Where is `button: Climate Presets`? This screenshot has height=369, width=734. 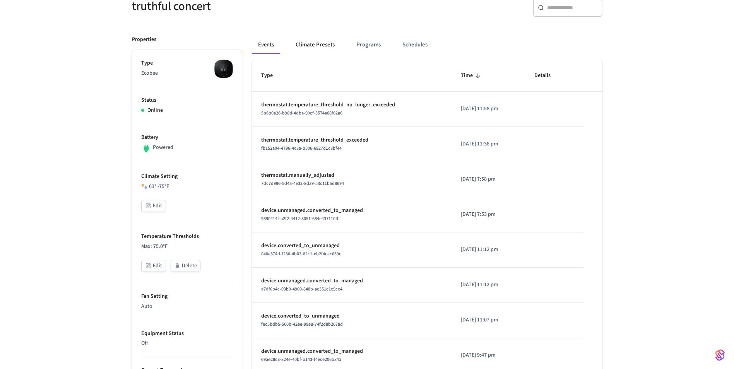 button: Climate Presets is located at coordinates (315, 45).